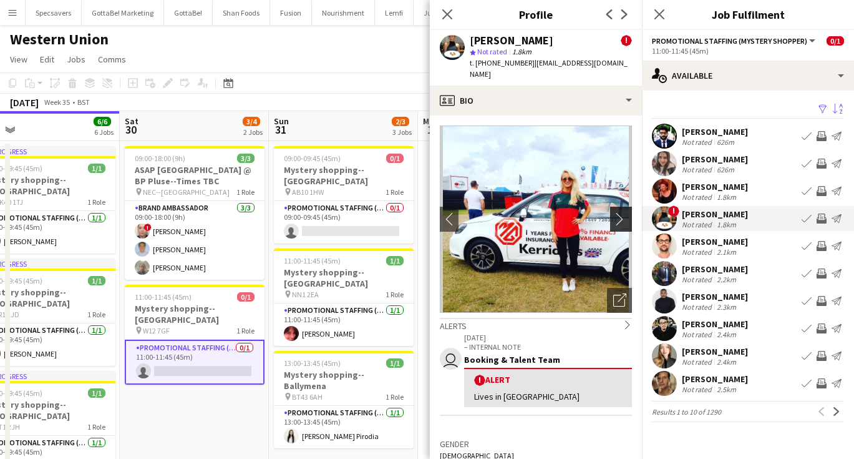  Describe the element at coordinates (548, 379) in the screenshot. I see `div: Alert` at that location.